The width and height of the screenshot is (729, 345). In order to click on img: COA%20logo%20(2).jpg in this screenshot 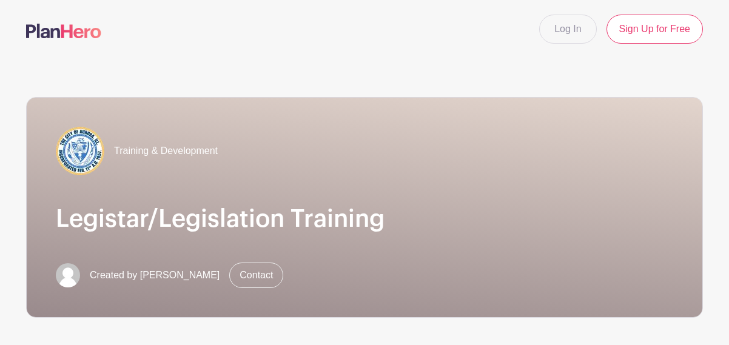, I will do `click(80, 151)`.